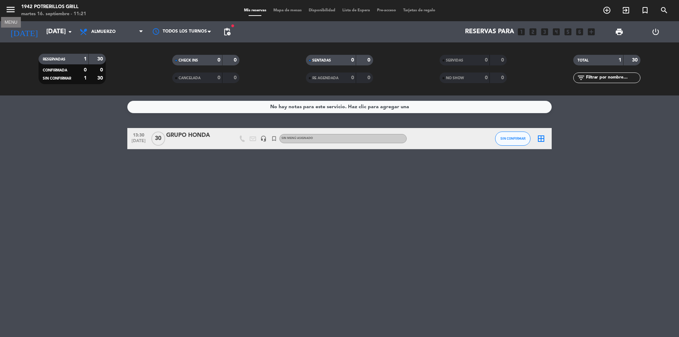 The width and height of the screenshot is (679, 337). I want to click on span: fiber_manual_record, so click(233, 26).